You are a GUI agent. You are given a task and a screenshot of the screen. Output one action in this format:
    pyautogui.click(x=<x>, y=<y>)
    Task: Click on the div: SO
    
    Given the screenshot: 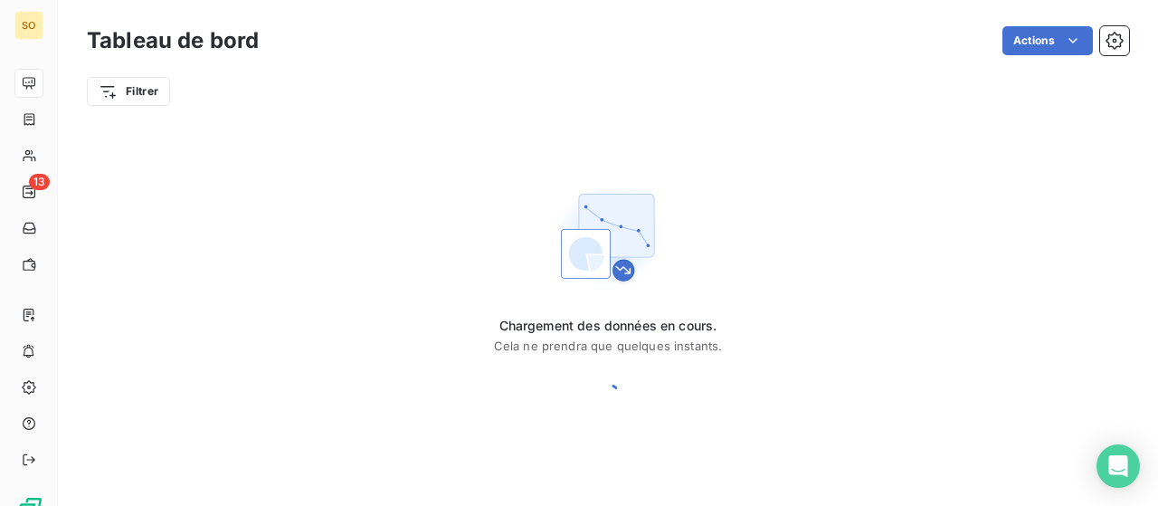 What is the action you would take?
    pyautogui.click(x=29, y=25)
    